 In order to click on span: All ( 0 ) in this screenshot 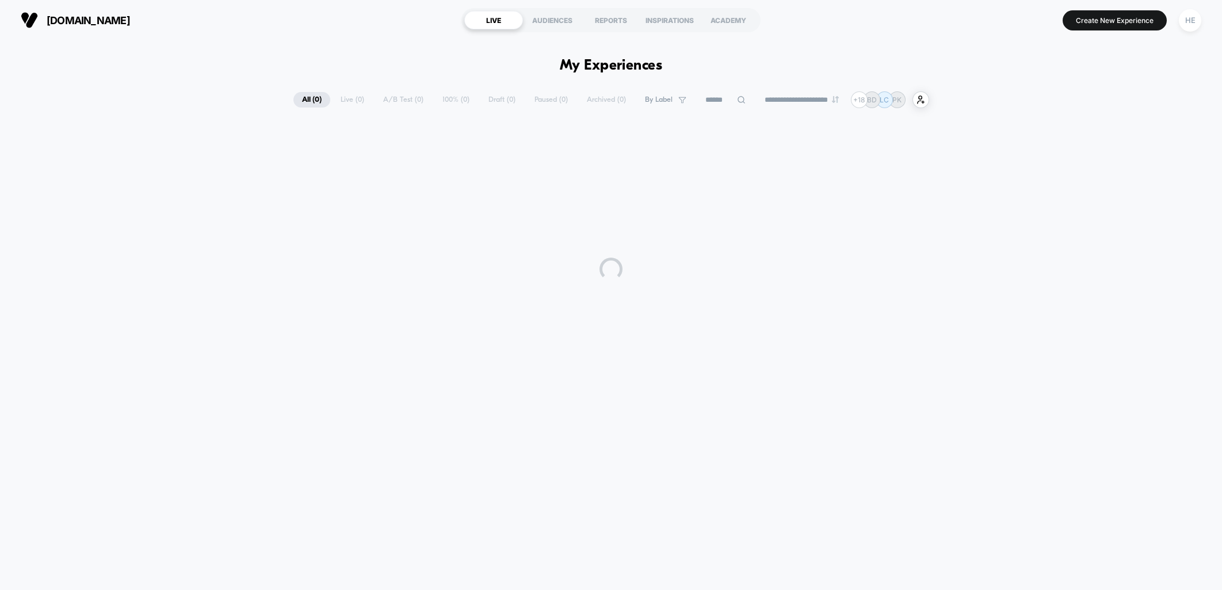, I will do `click(312, 100)`.